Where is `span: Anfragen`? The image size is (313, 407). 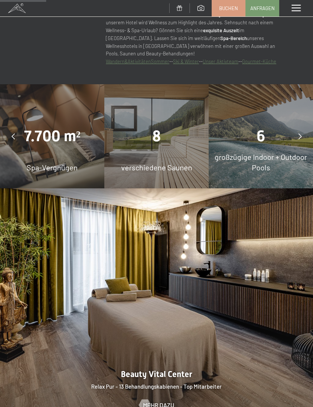 span: Anfragen is located at coordinates (262, 8).